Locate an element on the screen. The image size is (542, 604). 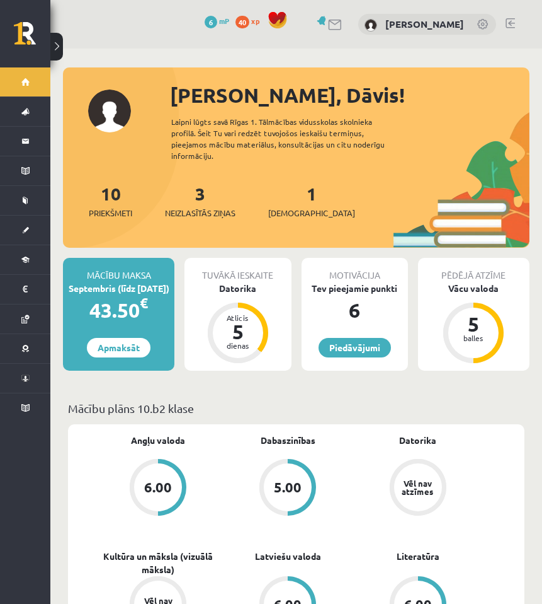
div: 5.00 is located at coordinates (288, 487).